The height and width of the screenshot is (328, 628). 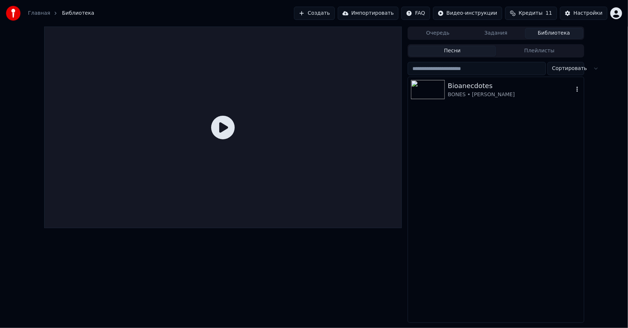 I want to click on button: Импортировать, so click(x=369, y=13).